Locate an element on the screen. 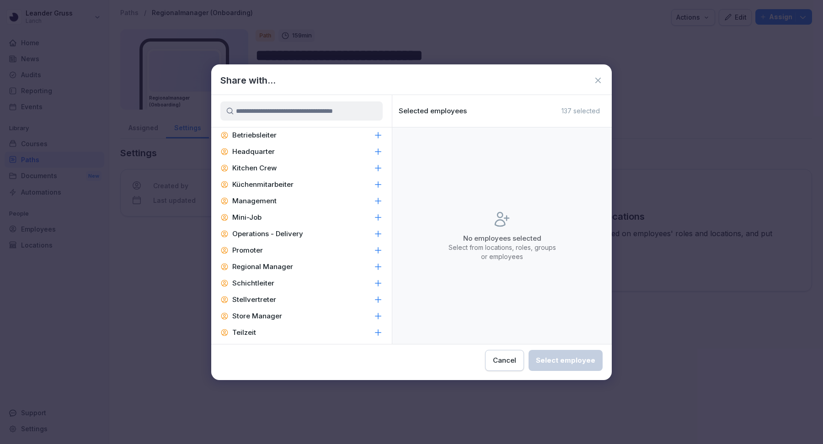 This screenshot has width=823, height=444. p: 137 selected is located at coordinates (581, 111).